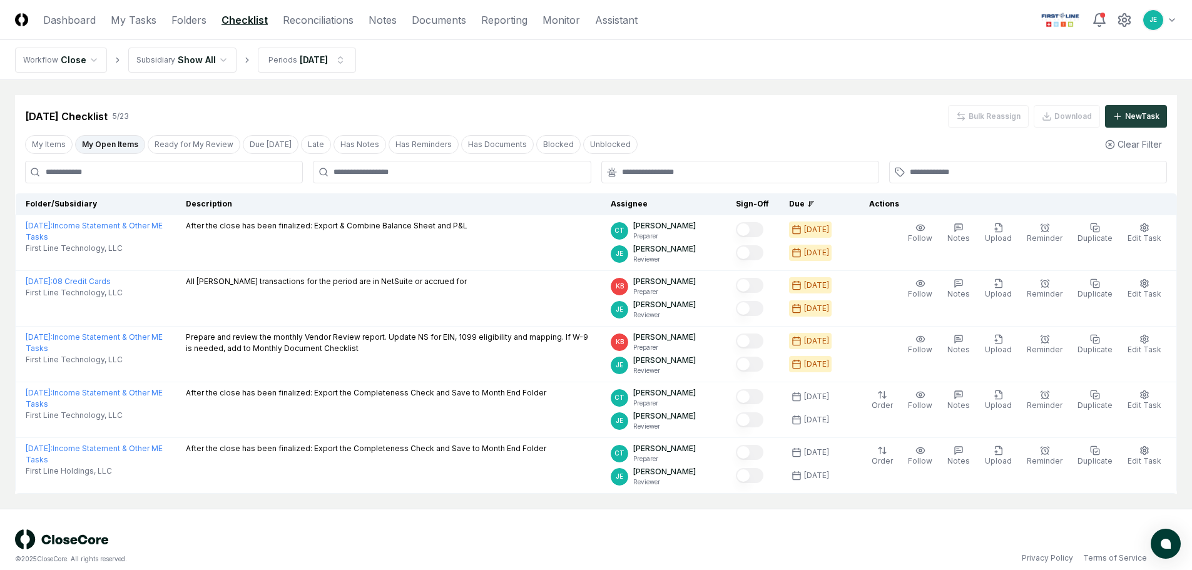 The height and width of the screenshot is (570, 1192). I want to click on p: Prepare and review the monthly Vendor Review report. Update NS for EIN, 1099 eligibility and mapp..., so click(388, 343).